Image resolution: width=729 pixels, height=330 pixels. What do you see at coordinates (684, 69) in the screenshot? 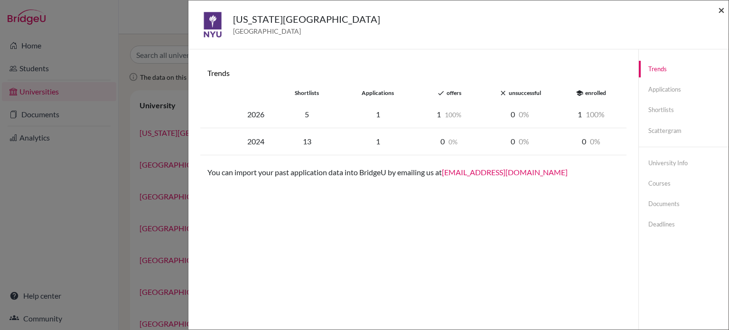
I see `a: Trends` at bounding box center [684, 69].